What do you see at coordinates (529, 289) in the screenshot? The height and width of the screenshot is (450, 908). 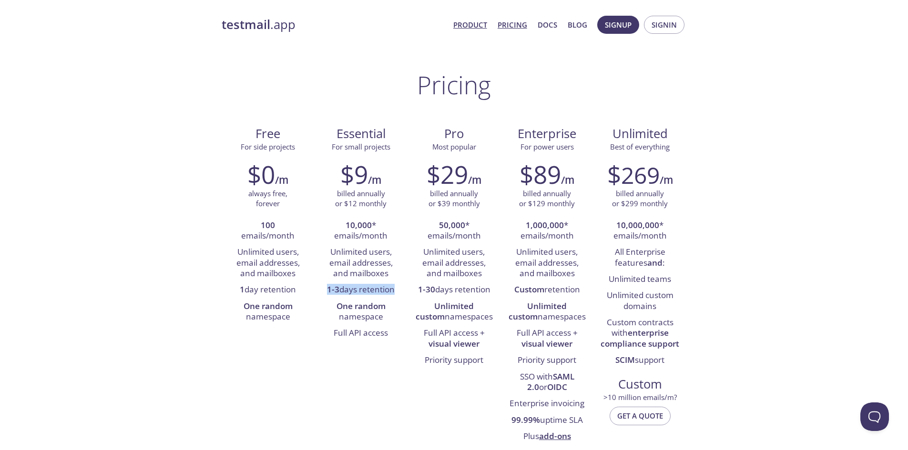 I see `strong: Custom` at bounding box center [529, 289].